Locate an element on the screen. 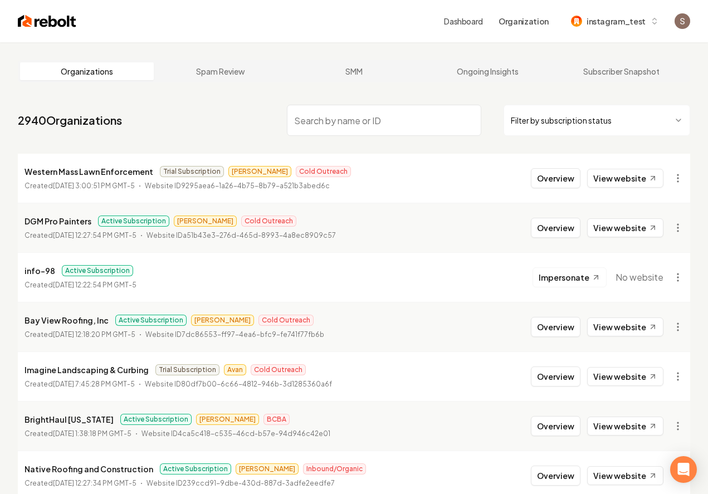 This screenshot has height=494, width=708. img: Santiago Vásquez is located at coordinates (682, 21).